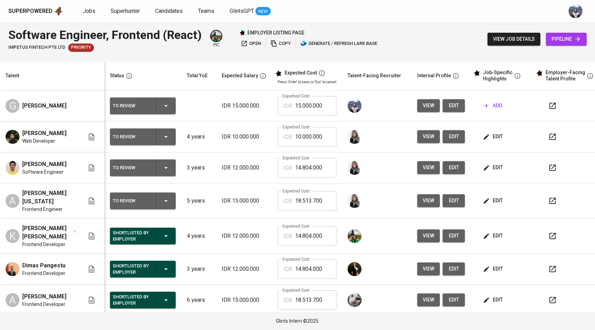 The height and width of the screenshot is (330, 595). I want to click on p: 4 years, so click(199, 236).